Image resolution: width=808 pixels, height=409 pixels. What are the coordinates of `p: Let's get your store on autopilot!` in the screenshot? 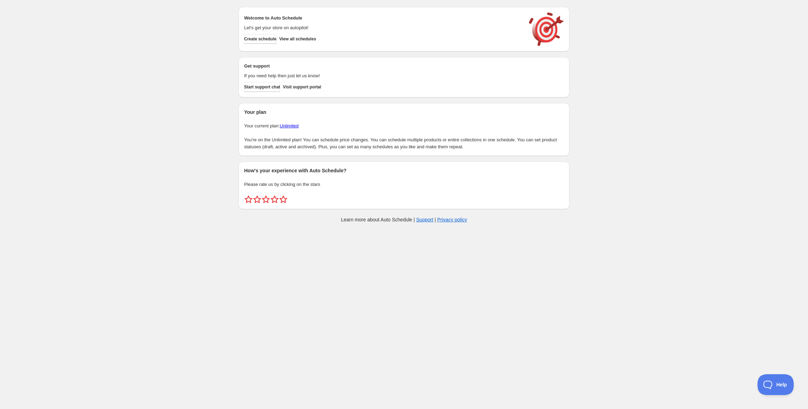 It's located at (383, 28).